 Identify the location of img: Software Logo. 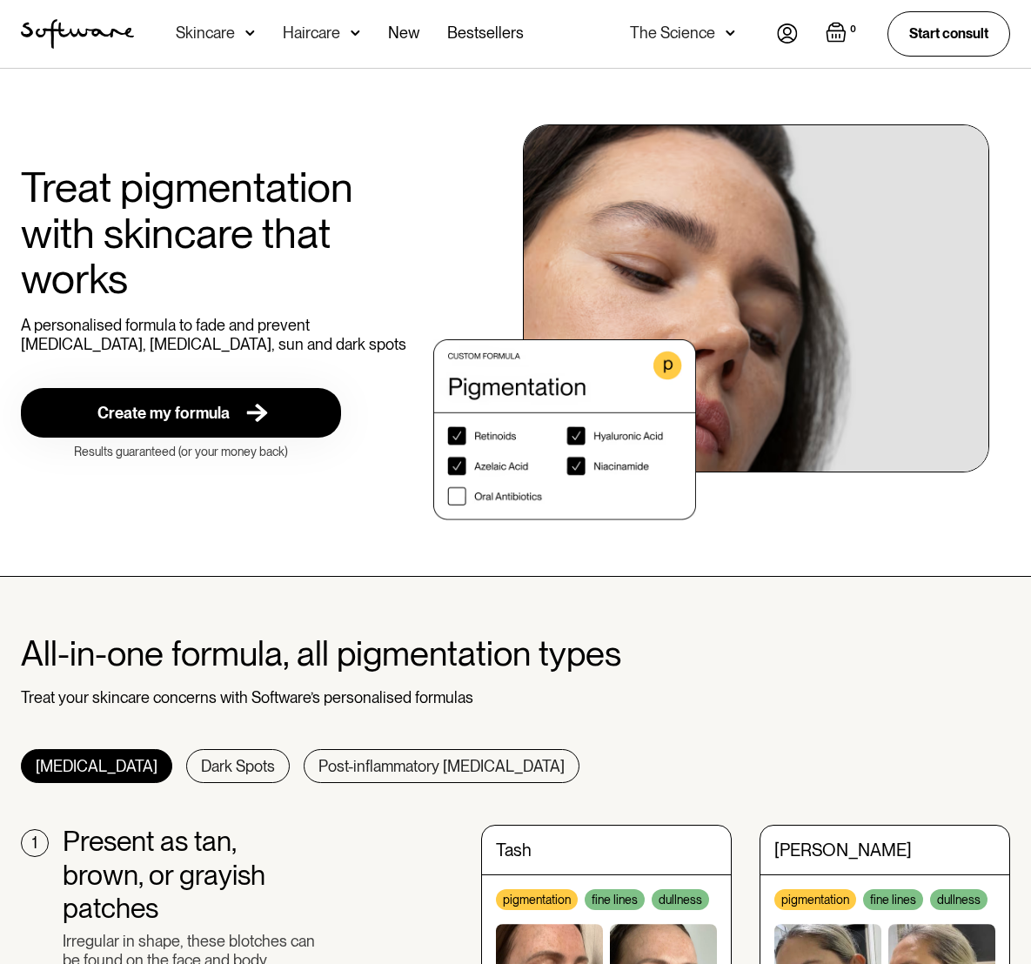
(77, 34).